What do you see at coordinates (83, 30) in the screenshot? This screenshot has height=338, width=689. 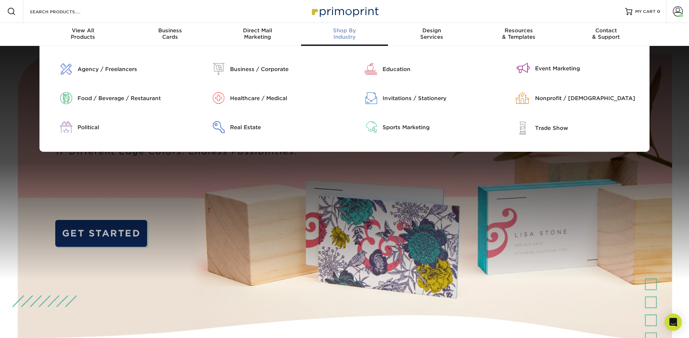 I see `span: View All` at bounding box center [83, 30].